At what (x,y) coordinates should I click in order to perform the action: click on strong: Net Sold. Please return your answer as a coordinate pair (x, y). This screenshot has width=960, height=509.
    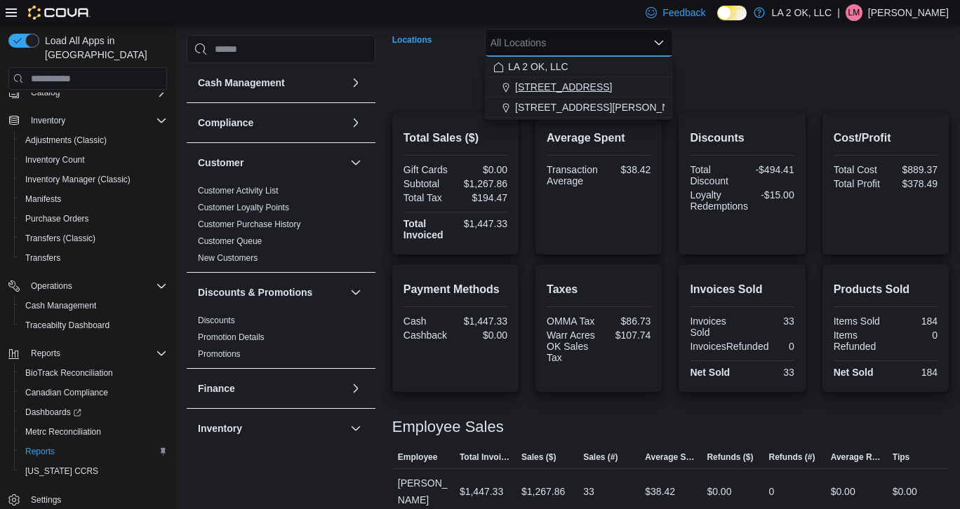
    Looking at the image, I should click on (853, 372).